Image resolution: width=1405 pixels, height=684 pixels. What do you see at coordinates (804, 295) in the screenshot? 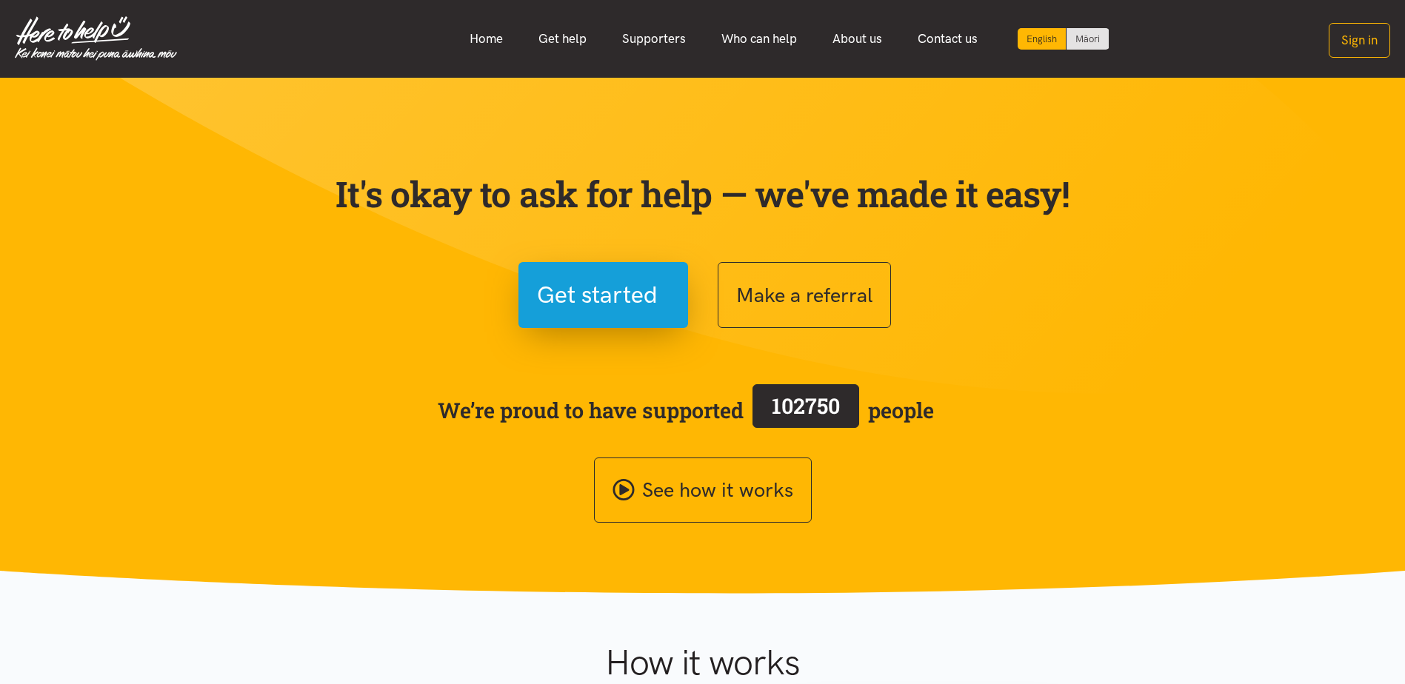
I see `button: Make a referral` at bounding box center [804, 295].